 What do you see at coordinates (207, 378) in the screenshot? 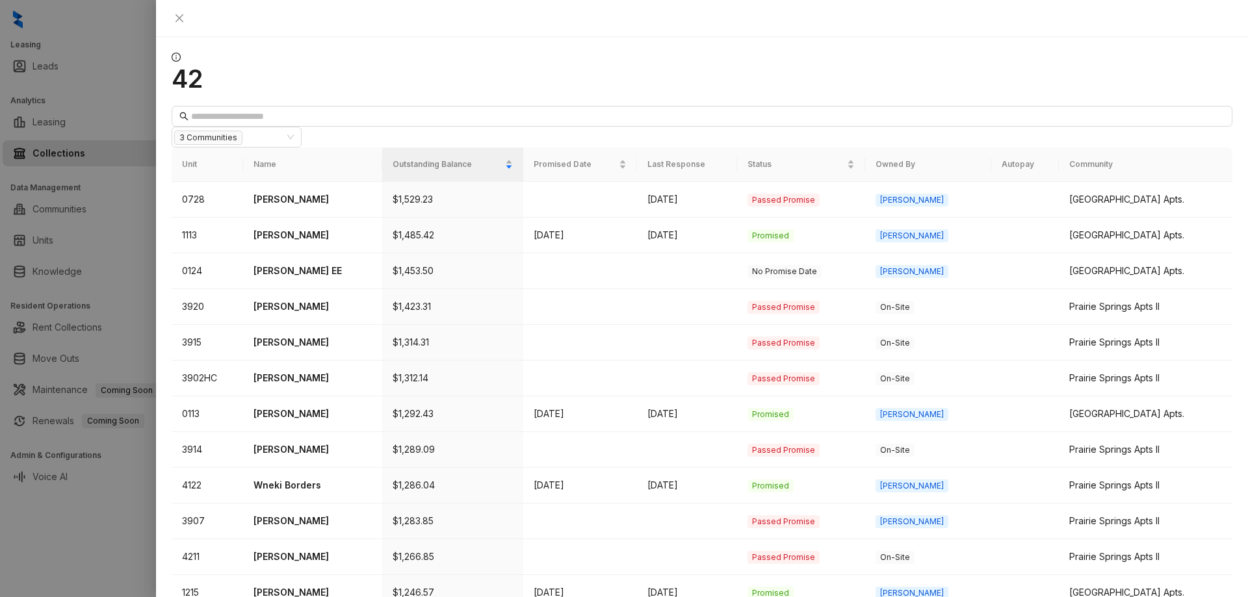
I see `td: 3902HC` at bounding box center [207, 378].